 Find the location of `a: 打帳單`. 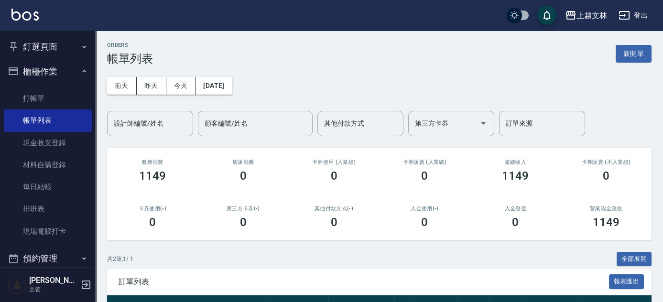

a: 打帳單 is located at coordinates (48, 98).